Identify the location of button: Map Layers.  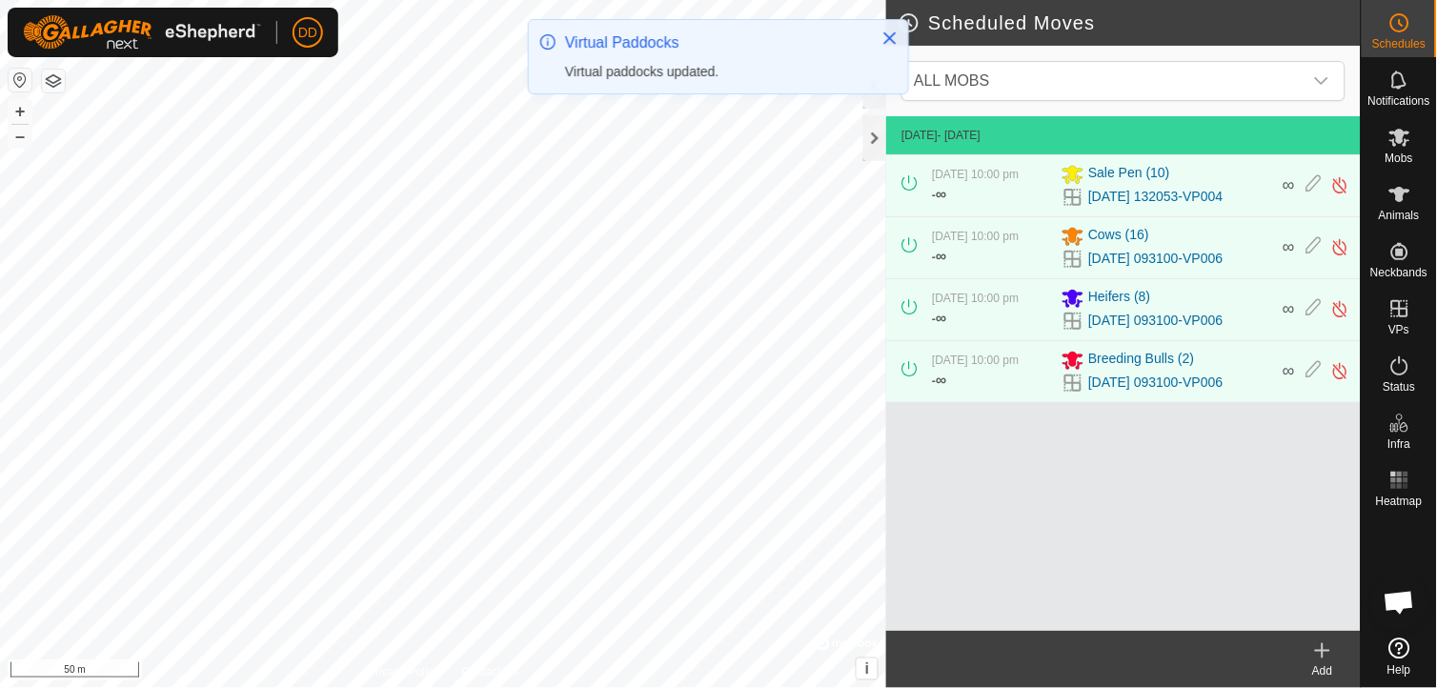
(53, 81).